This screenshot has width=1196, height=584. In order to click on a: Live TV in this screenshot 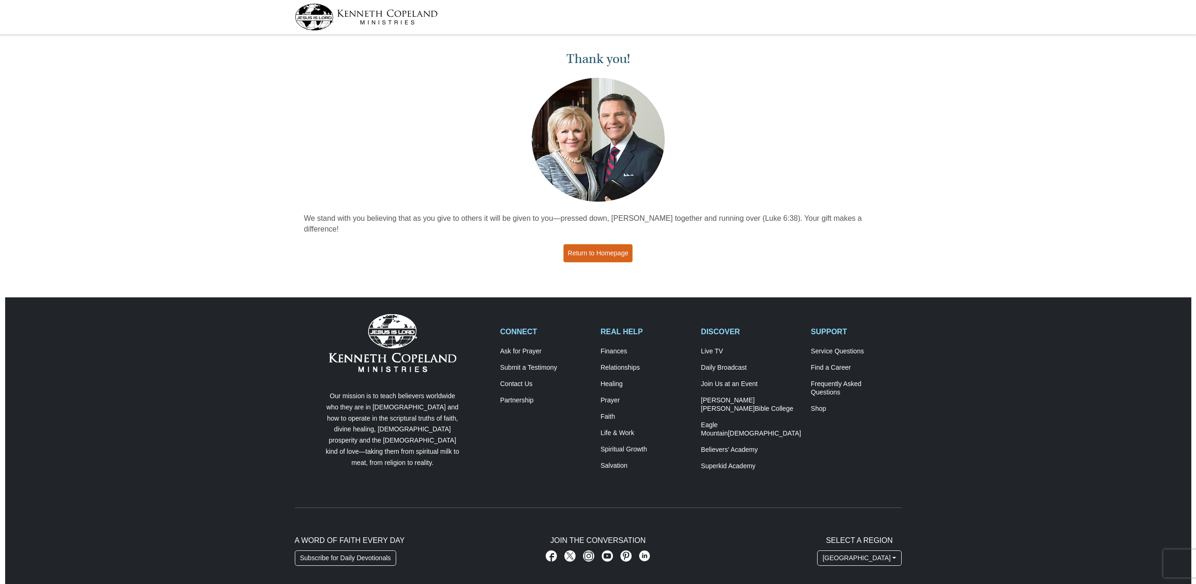, I will do `click(751, 352)`.